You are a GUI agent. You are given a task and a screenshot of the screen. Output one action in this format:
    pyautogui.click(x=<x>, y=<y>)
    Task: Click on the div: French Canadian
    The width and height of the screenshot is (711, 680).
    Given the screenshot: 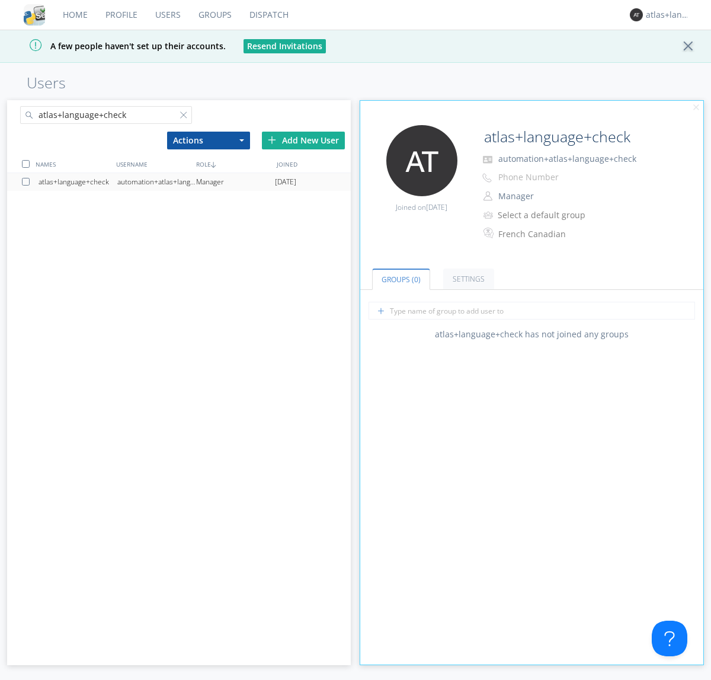 What is the action you would take?
    pyautogui.click(x=548, y=234)
    